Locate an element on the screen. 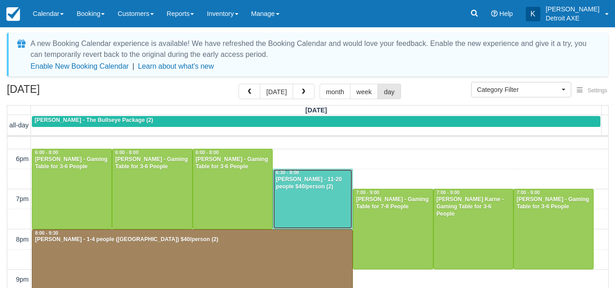 Image resolution: width=615 pixels, height=288 pixels. span: Settings is located at coordinates (597, 91).